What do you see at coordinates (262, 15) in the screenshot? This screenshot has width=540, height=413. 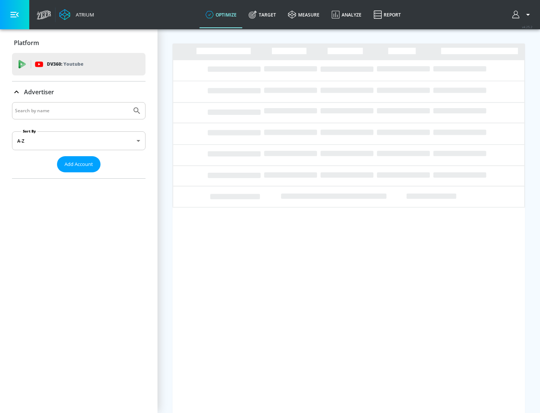 I see `a: Target` at bounding box center [262, 15].